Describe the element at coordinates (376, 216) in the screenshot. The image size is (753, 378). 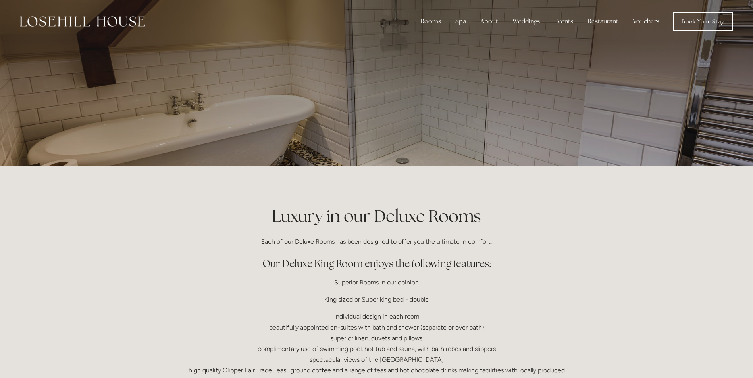
I see `h1: Luxury in our Deluxe Rooms` at that location.